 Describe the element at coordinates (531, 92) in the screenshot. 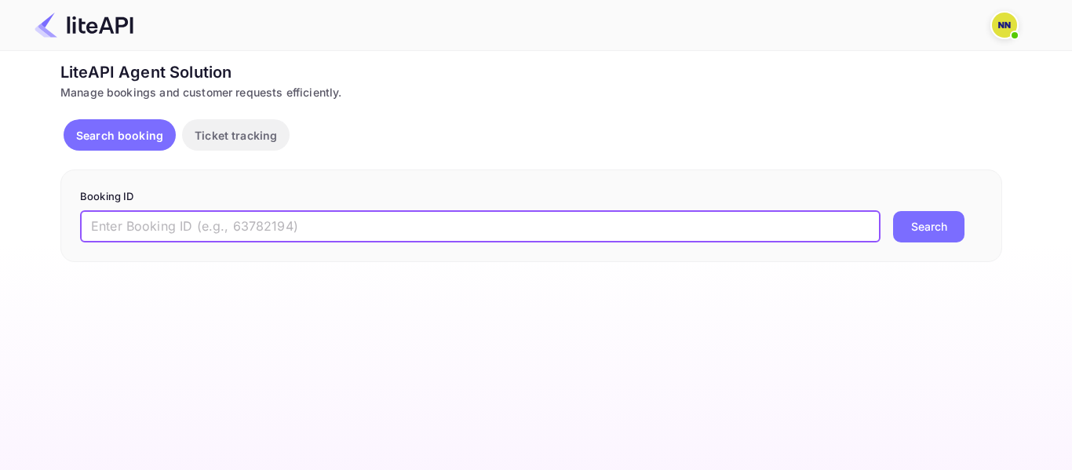

I see `div: Manage bookings and customer requests efficiently.` at that location.